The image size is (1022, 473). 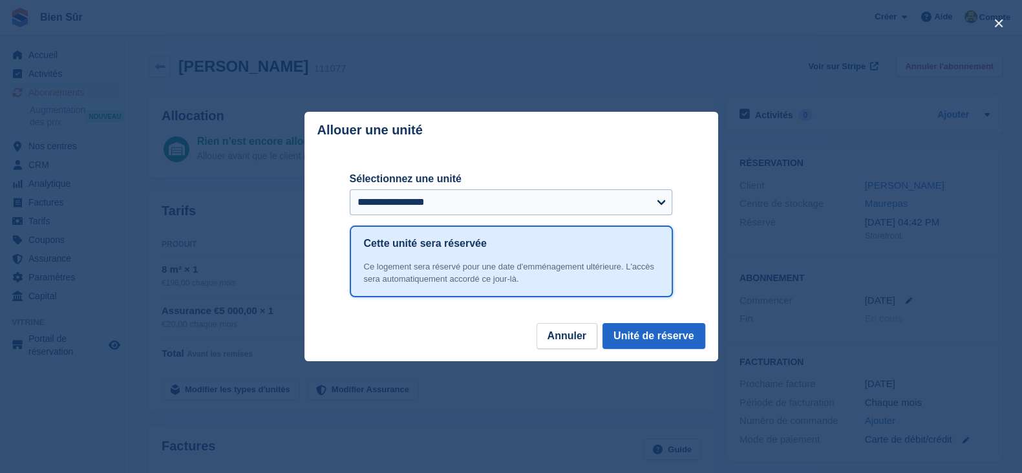 What do you see at coordinates (653, 336) in the screenshot?
I see `button: Unité de réserve` at bounding box center [653, 336].